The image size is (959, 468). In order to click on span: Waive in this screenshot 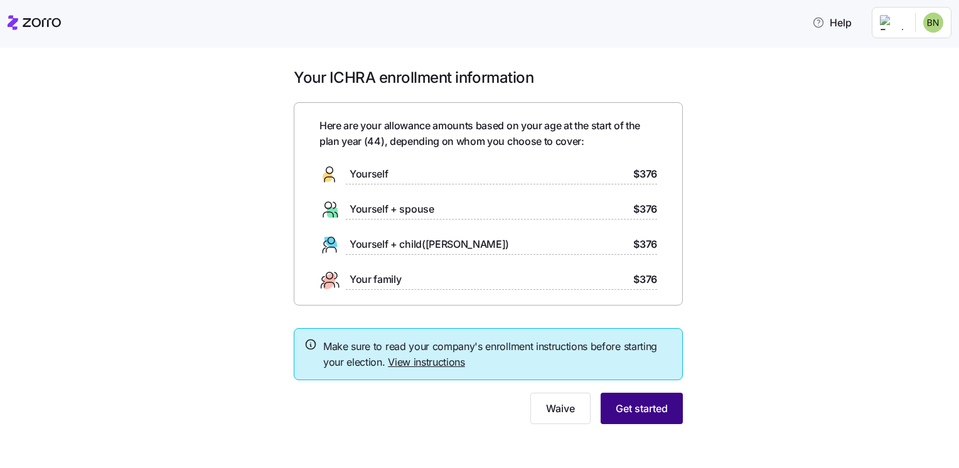, I will do `click(561, 409)`.